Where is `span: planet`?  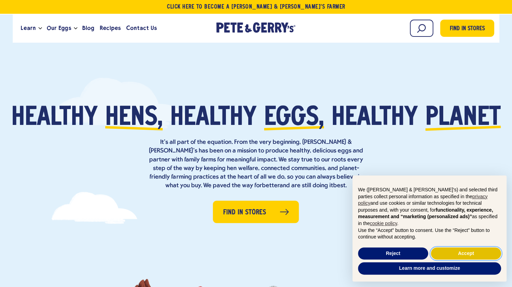
span: planet is located at coordinates (463, 118).